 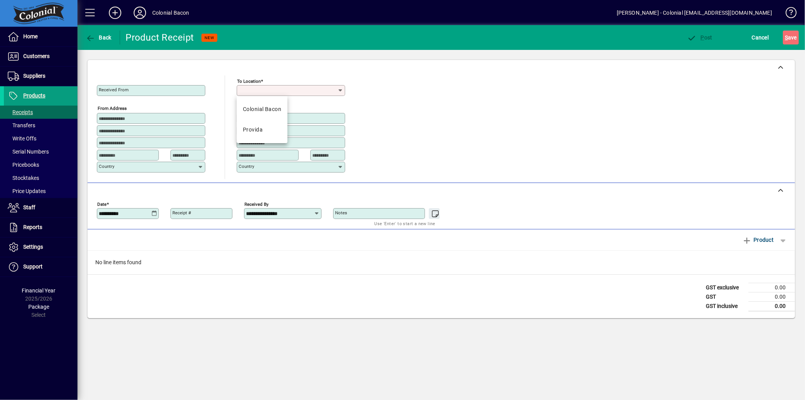 I want to click on a: Price Updates, so click(x=41, y=191).